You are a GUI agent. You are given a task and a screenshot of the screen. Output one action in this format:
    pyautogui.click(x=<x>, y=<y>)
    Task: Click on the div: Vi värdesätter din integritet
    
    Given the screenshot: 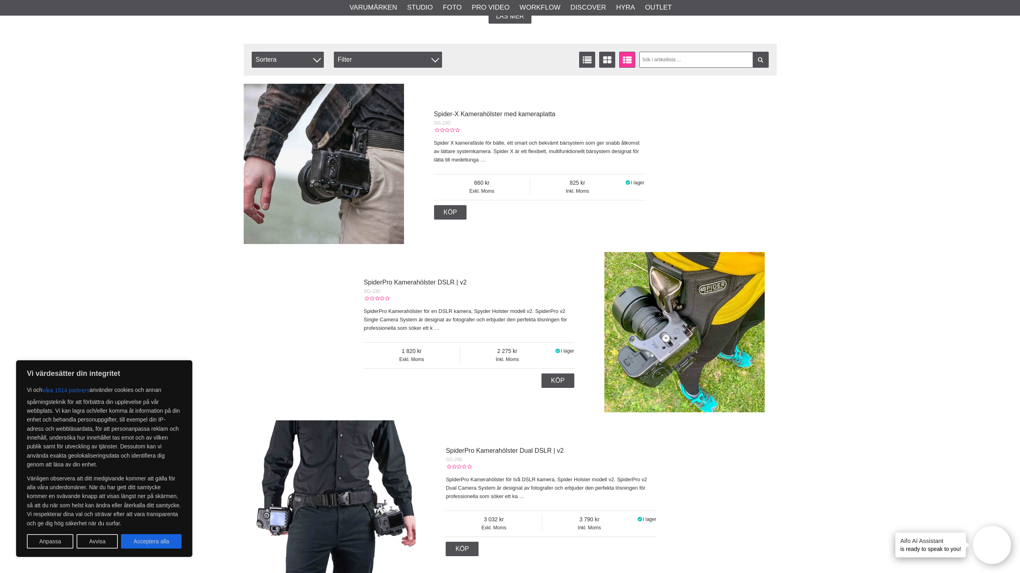 What is the action you would take?
    pyautogui.click(x=104, y=459)
    